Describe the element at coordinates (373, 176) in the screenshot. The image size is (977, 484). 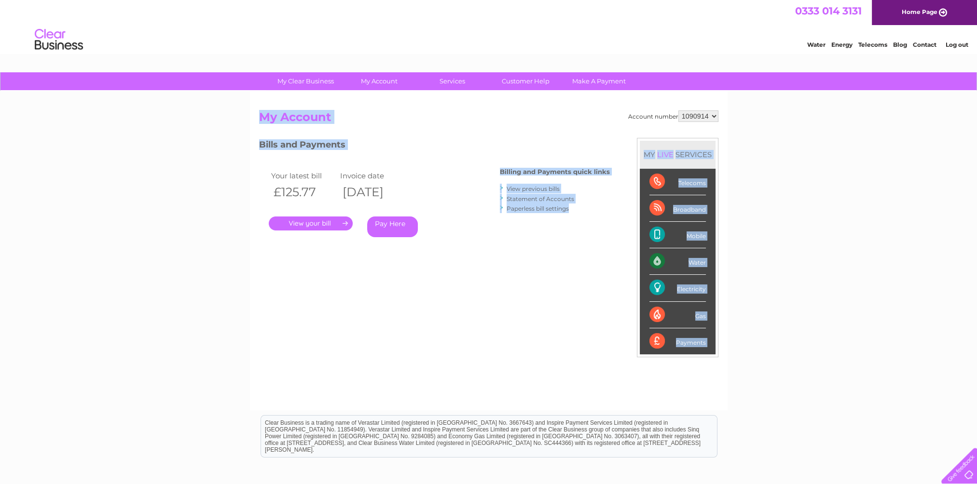
I see `td: Invoice date` at that location.